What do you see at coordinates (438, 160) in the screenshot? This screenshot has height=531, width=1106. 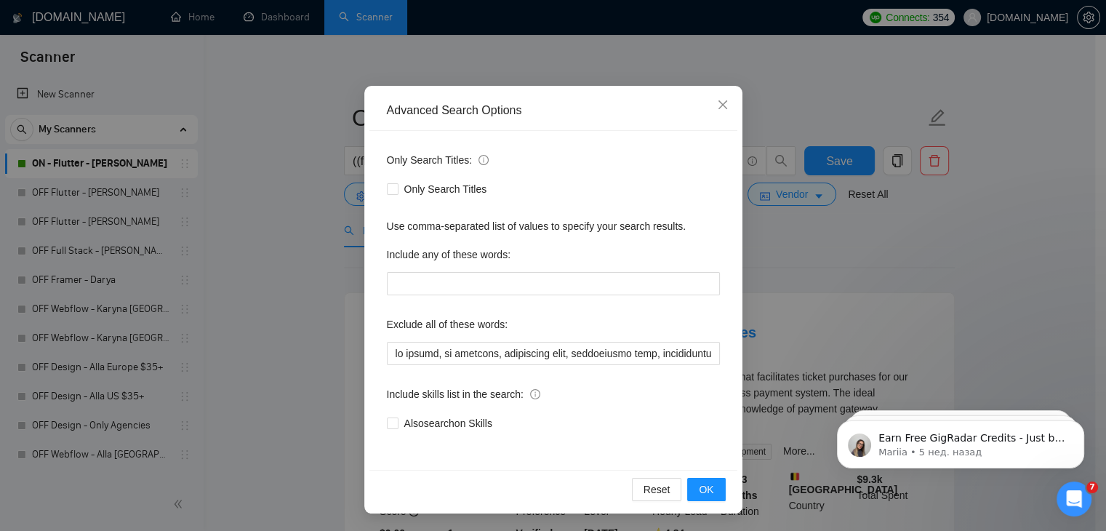 I see `span: Only Search Titles:` at bounding box center [438, 160].